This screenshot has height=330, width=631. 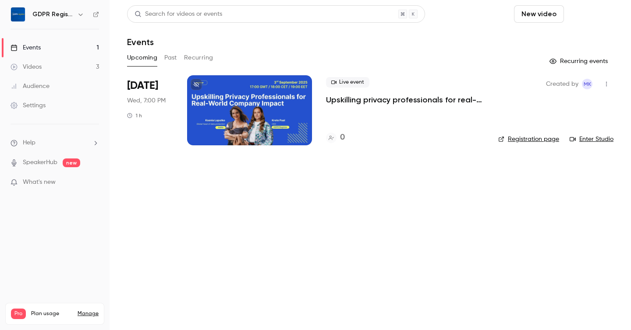 I want to click on img: GDPR Register, so click(x=18, y=14).